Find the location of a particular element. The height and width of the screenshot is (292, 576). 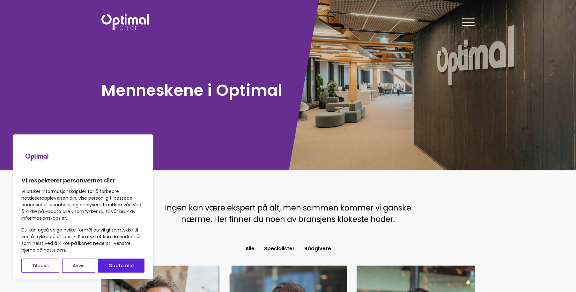

p: Vi bruker informasjonskapsler for å forbedre nettleseropplevelsen din, vise personlig tilpassede ... is located at coordinates (83, 205).